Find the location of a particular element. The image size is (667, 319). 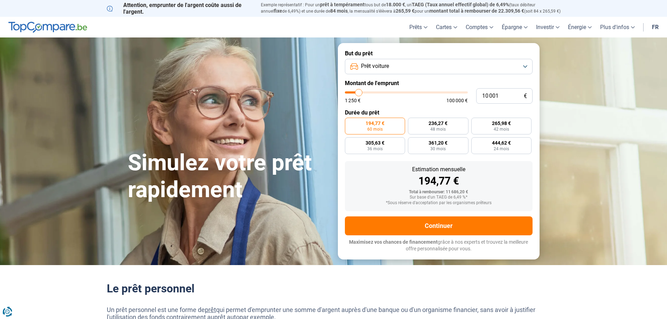

span: 60 mois is located at coordinates (375, 129).